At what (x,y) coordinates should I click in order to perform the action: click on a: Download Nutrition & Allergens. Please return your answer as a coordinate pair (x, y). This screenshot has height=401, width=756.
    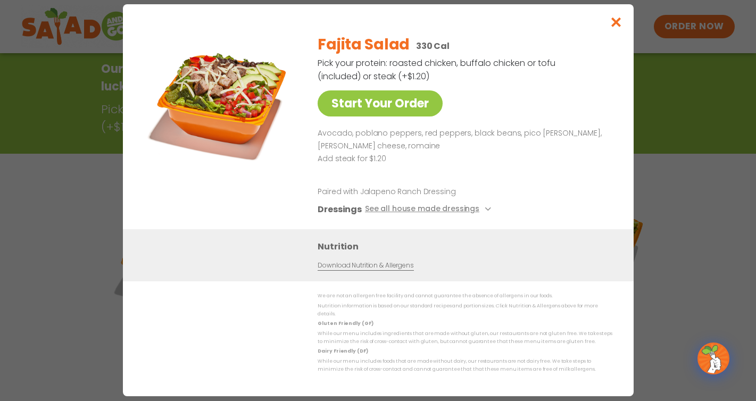
    Looking at the image, I should click on (365, 266).